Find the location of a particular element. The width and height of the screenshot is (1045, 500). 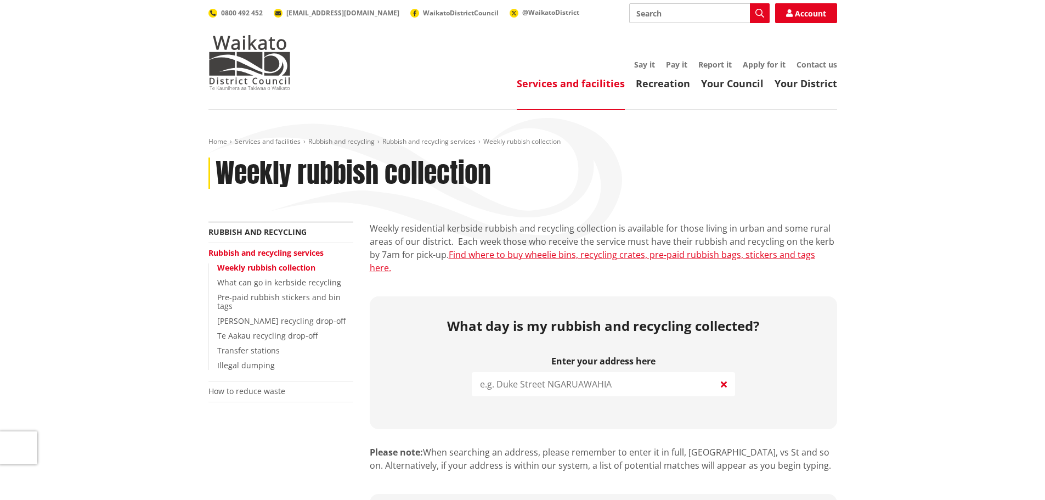

a: 0800 492 452 is located at coordinates (235, 13).